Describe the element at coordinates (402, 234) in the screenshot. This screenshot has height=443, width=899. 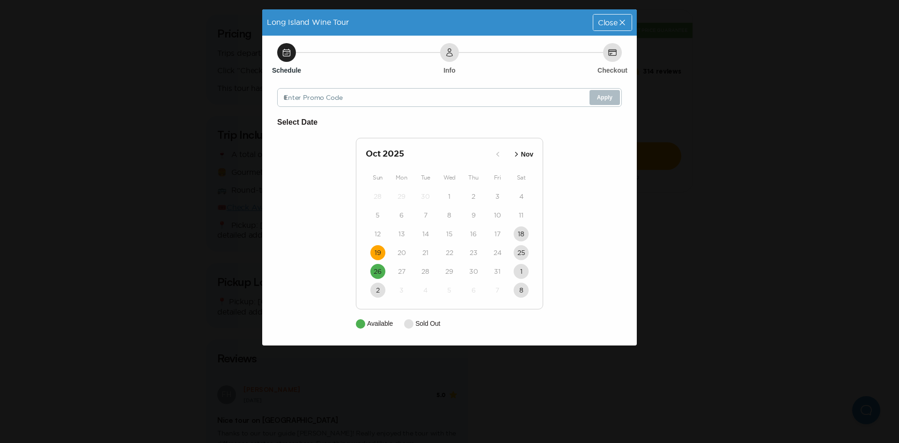
I see `button: 13` at that location.